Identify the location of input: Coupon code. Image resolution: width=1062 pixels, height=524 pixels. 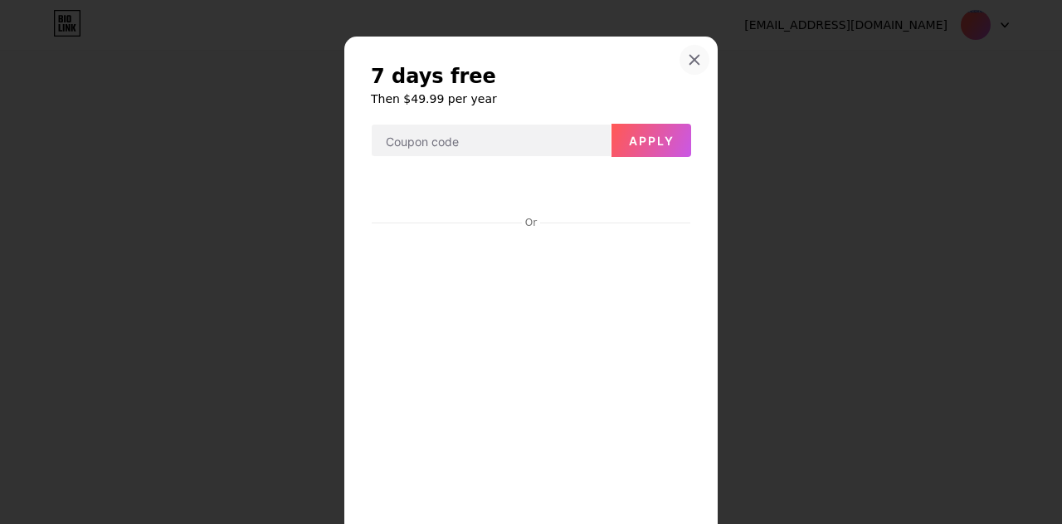
(491, 141).